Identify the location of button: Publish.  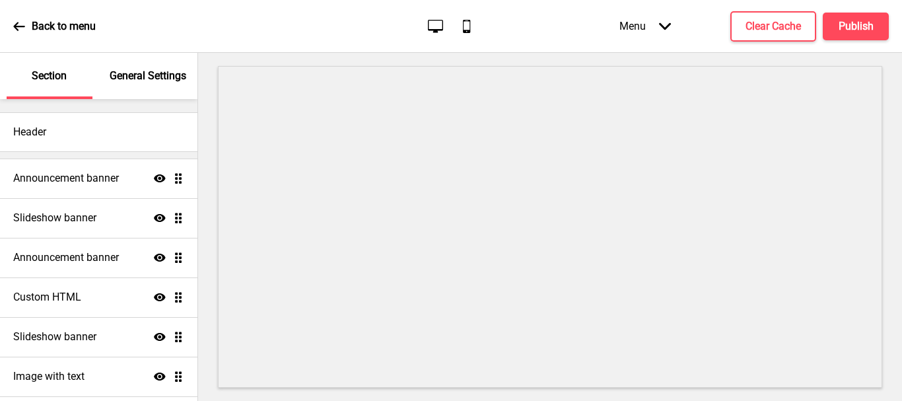
(856, 26).